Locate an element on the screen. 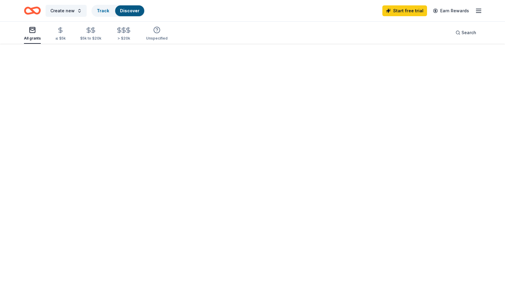 The width and height of the screenshot is (505, 282). button: > $20k is located at coordinates (124, 34).